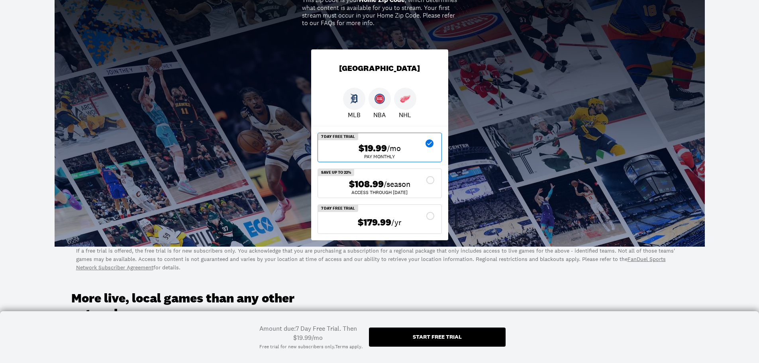  What do you see at coordinates (405, 115) in the screenshot?
I see `p: NHL` at bounding box center [405, 115].